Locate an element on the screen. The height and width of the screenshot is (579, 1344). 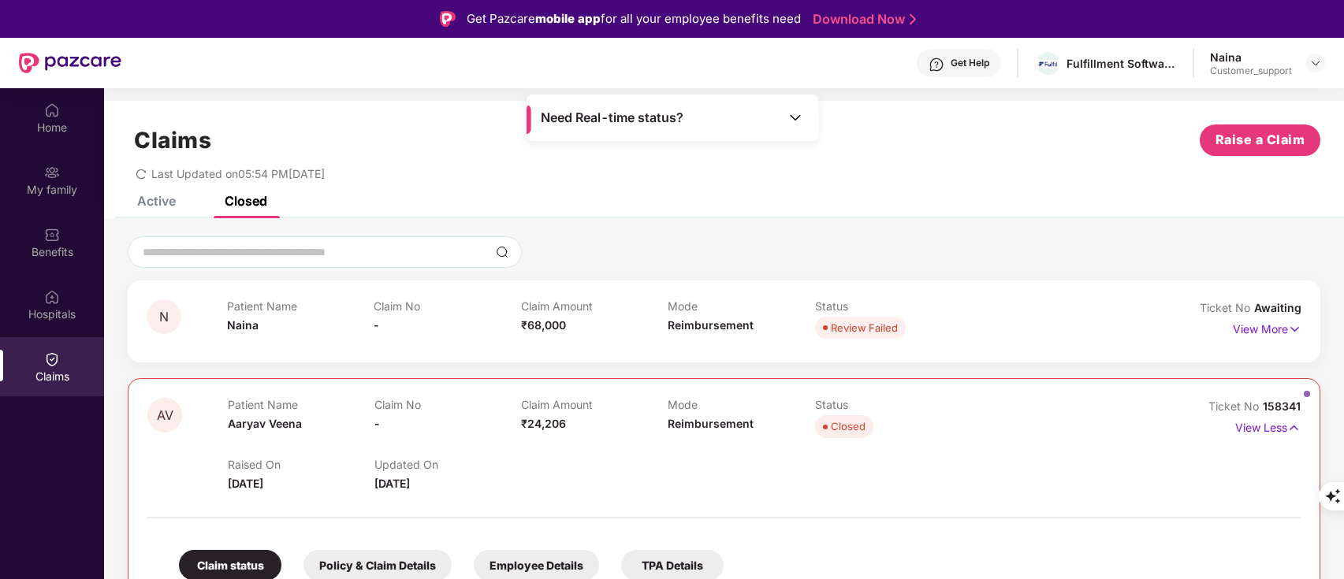
button: Raise a Claim is located at coordinates (1260, 140).